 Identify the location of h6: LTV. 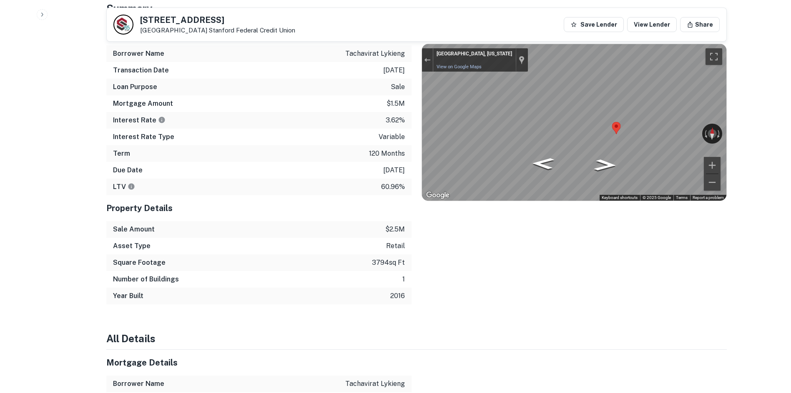
(124, 187).